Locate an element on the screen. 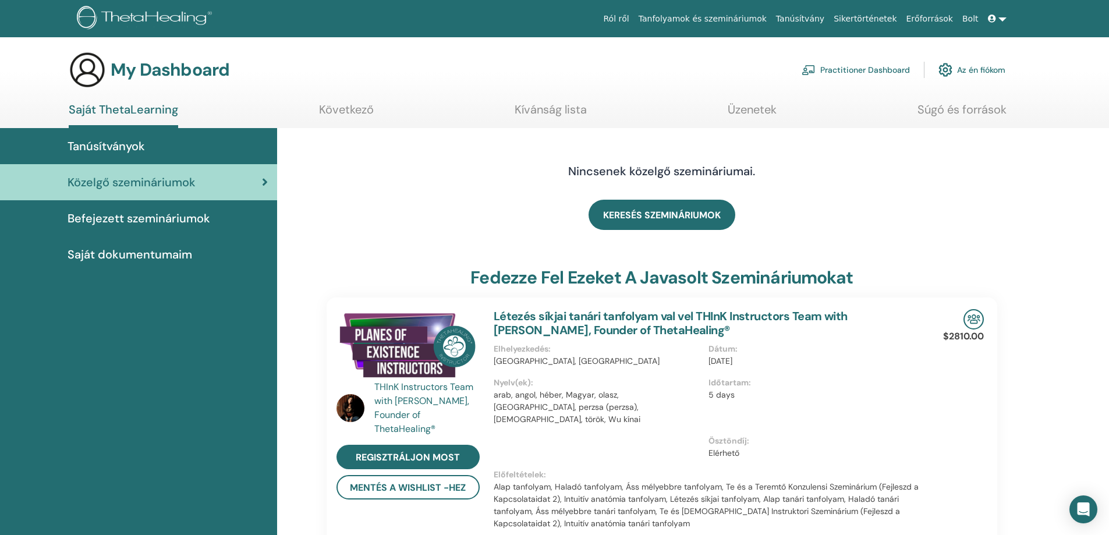 This screenshot has height=535, width=1109. p: Dátum : is located at coordinates (812, 349).